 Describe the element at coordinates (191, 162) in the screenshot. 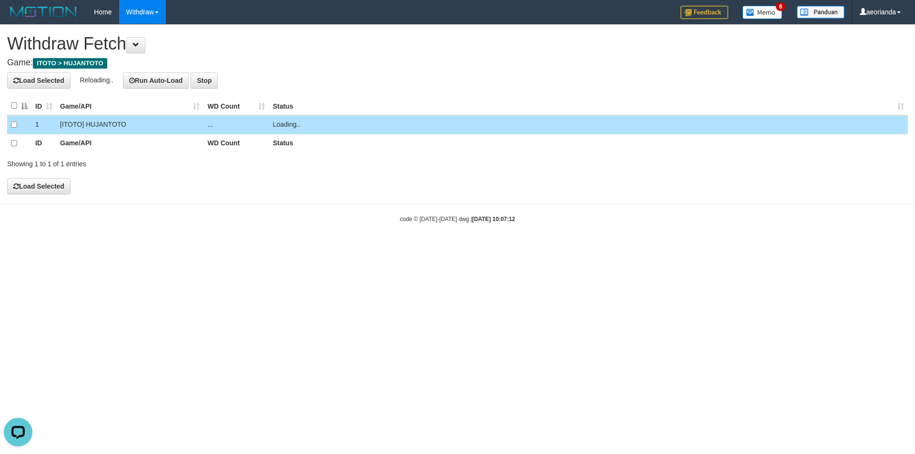

I see `div: Showing 1 to 1 of 1 entries` at that location.